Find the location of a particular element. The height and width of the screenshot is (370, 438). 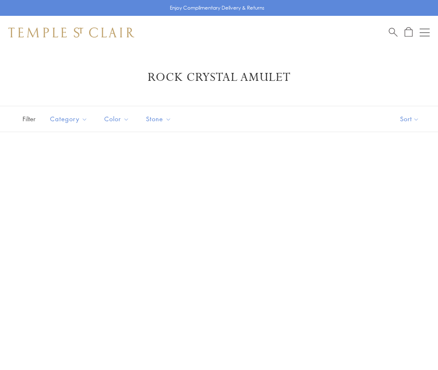

p: Enjoy Complimentary Delivery & Returns is located at coordinates (217, 8).